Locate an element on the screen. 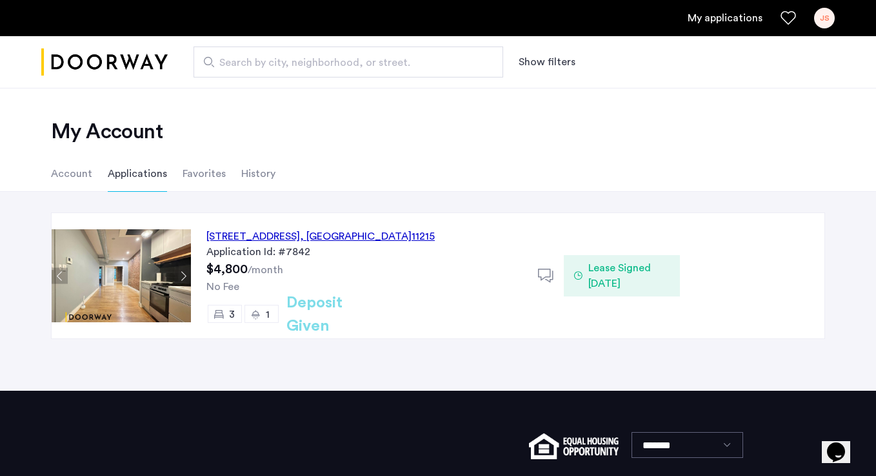  li: History is located at coordinates (258, 174).